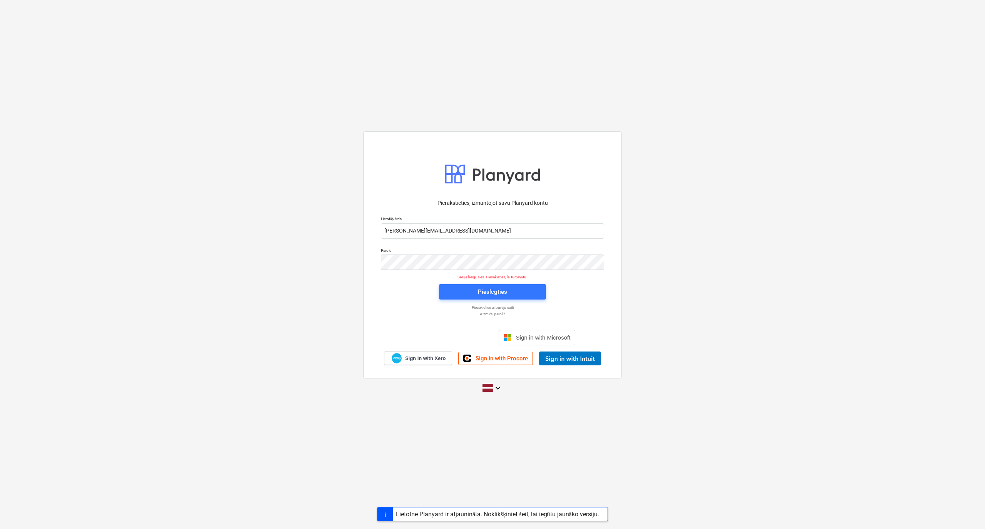 The image size is (985, 529). I want to click on img: Microsoft logo, so click(508, 338).